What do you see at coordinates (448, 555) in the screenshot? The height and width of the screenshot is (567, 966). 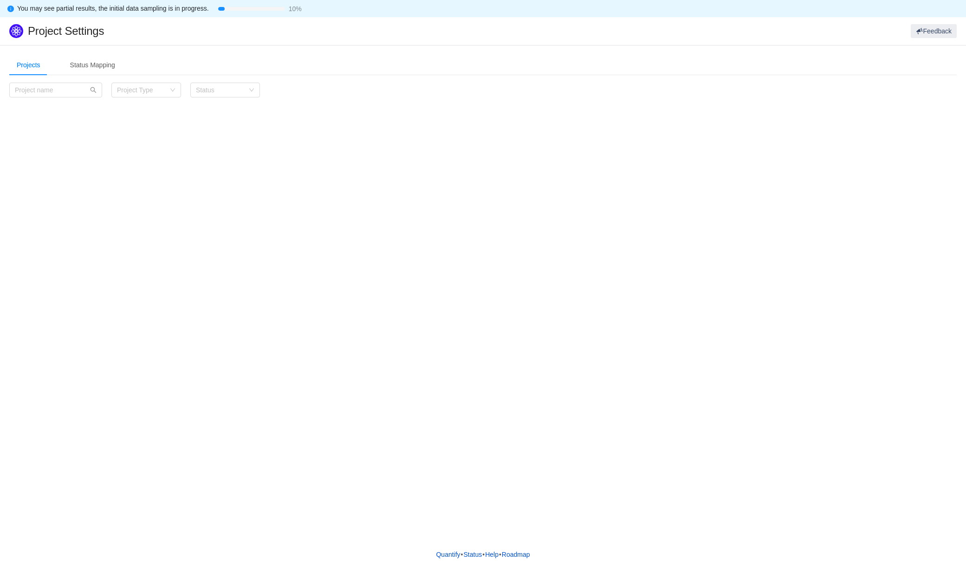 I see `a: Quantify` at bounding box center [448, 555].